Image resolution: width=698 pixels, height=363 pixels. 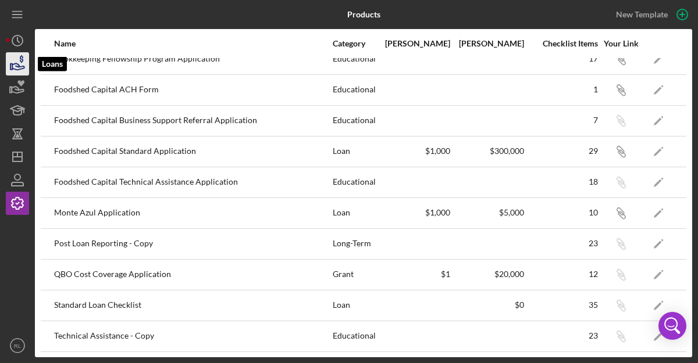 I want to click on div: 29, so click(x=561, y=151).